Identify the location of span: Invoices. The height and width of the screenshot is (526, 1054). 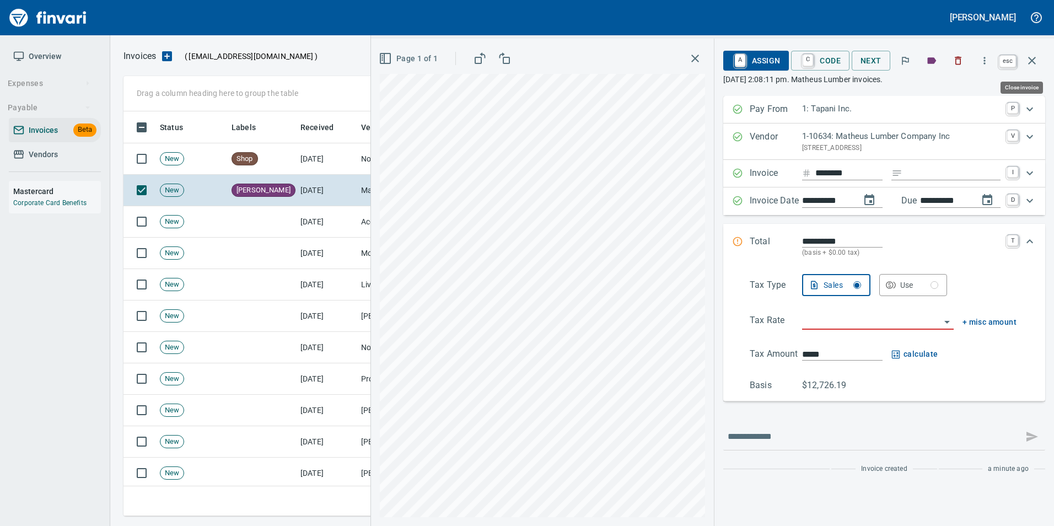
(43, 130).